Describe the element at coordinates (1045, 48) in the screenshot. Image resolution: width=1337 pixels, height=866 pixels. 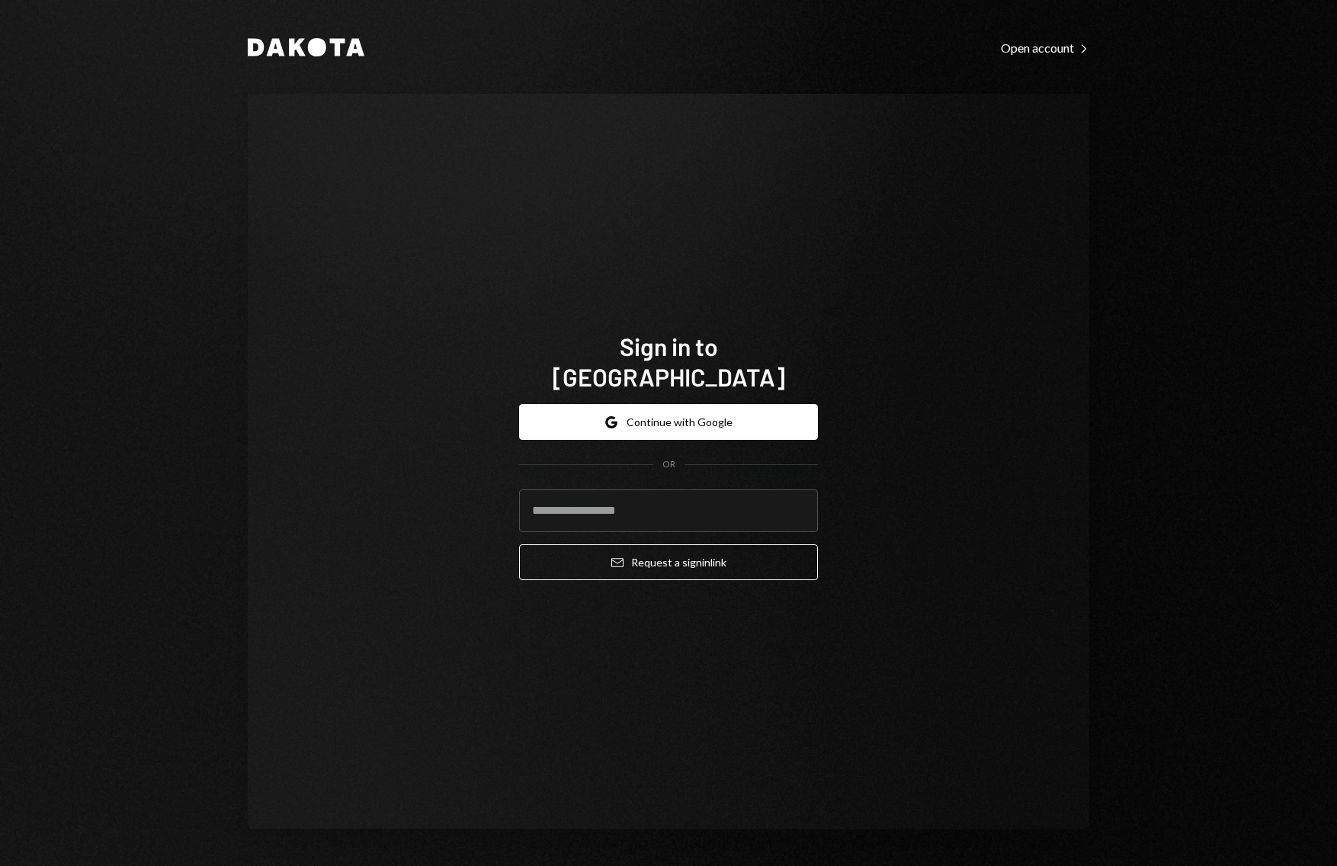
I see `div: Open account` at that location.